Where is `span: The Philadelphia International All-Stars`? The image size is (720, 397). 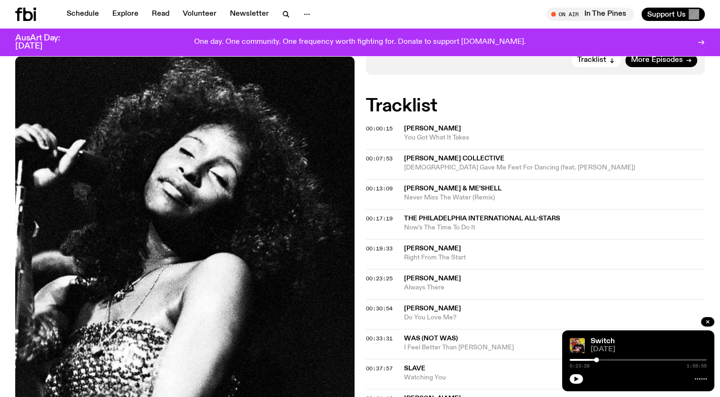 span: The Philadelphia International All-Stars is located at coordinates (482, 219).